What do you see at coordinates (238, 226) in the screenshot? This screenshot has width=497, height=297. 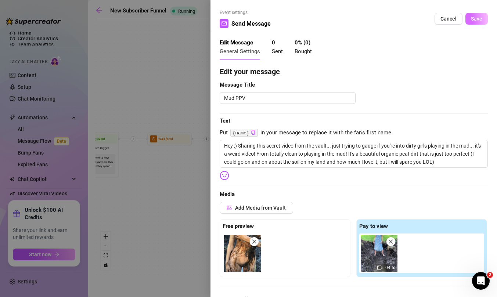 I see `strong: Free preview` at bounding box center [238, 226].